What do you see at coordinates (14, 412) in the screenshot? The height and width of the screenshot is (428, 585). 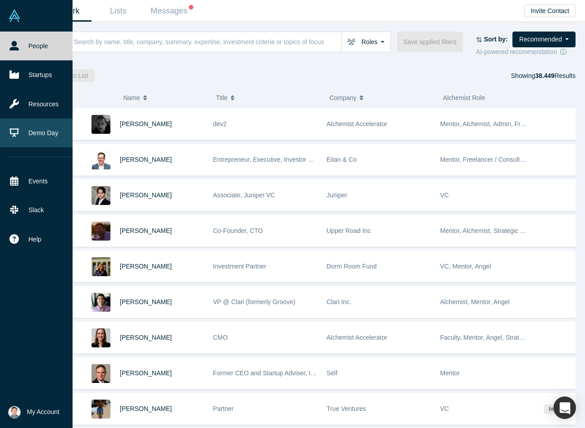 I see `img: Andres Valdivieso's Account` at bounding box center [14, 412].